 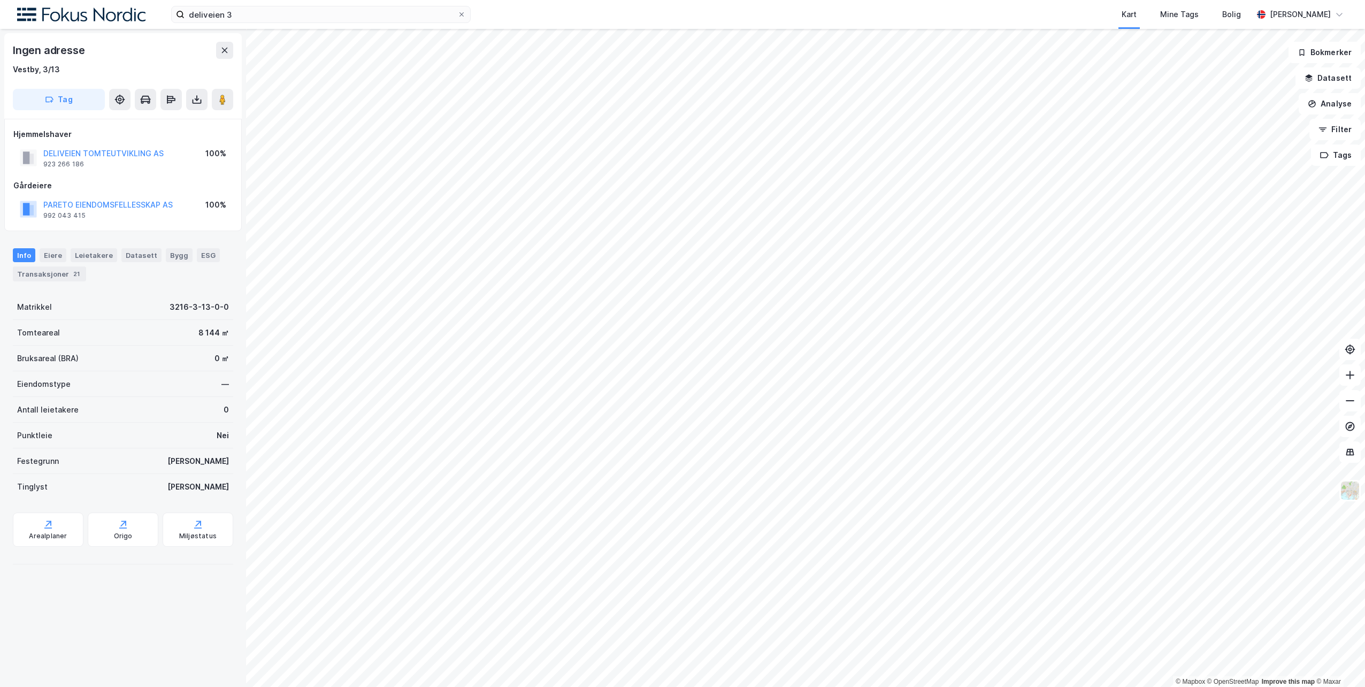 I want to click on div: 21, so click(x=77, y=274).